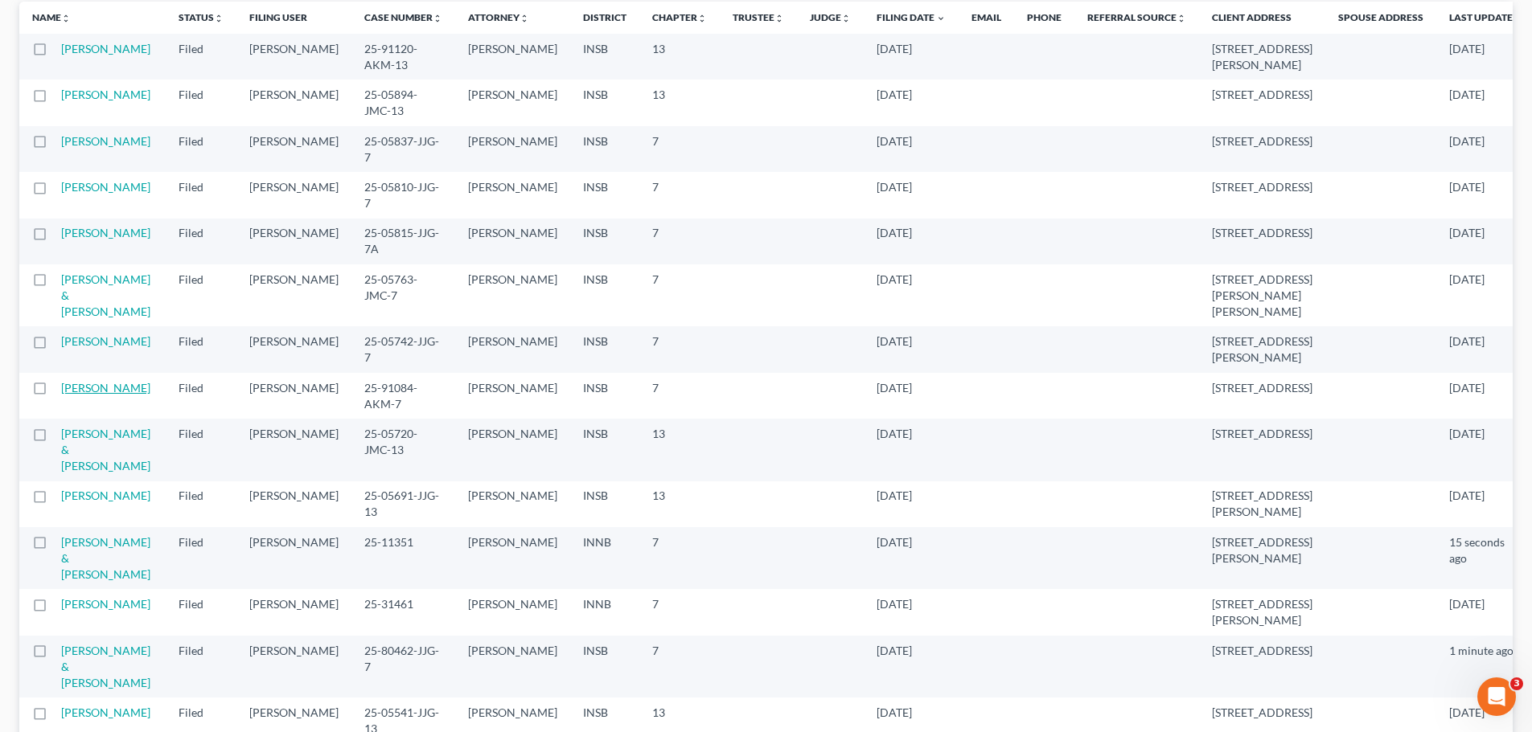  What do you see at coordinates (679, 17) in the screenshot?
I see `a: Chapterunfold_more` at bounding box center [679, 17].